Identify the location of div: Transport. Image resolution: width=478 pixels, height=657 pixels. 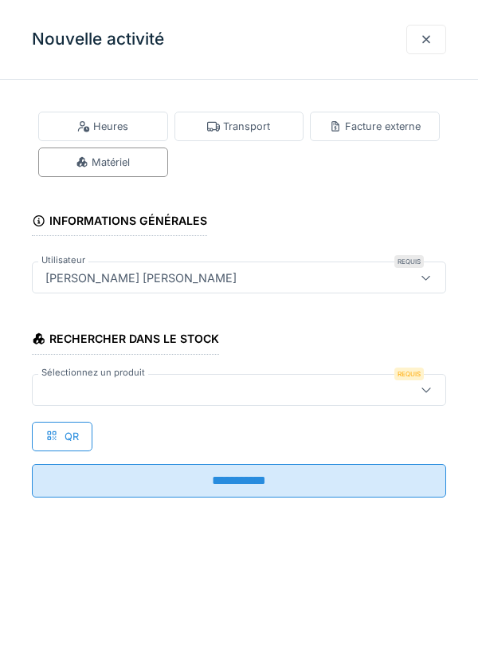
(238, 126).